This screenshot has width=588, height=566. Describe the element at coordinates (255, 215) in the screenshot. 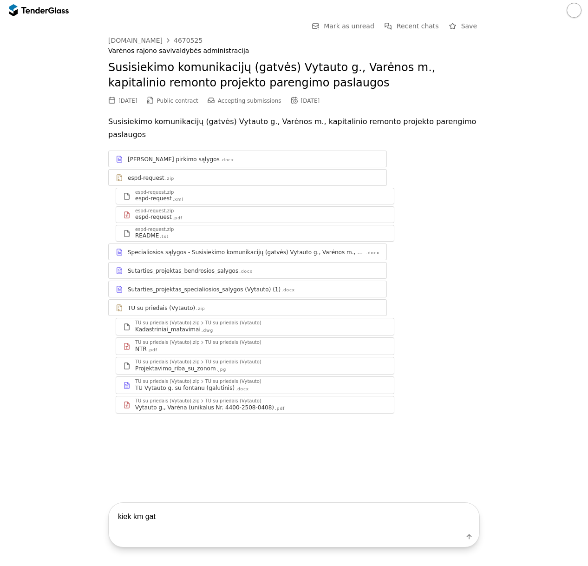

I see `a: espd-request.zipespd-request.pdf` at that location.